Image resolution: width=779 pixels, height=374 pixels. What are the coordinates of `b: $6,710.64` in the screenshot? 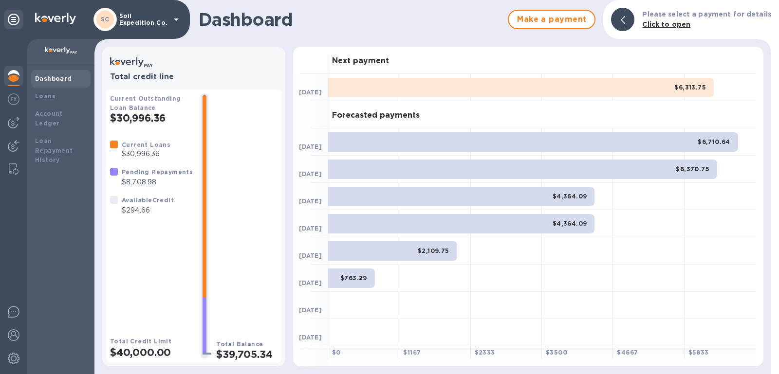 It's located at (714, 142).